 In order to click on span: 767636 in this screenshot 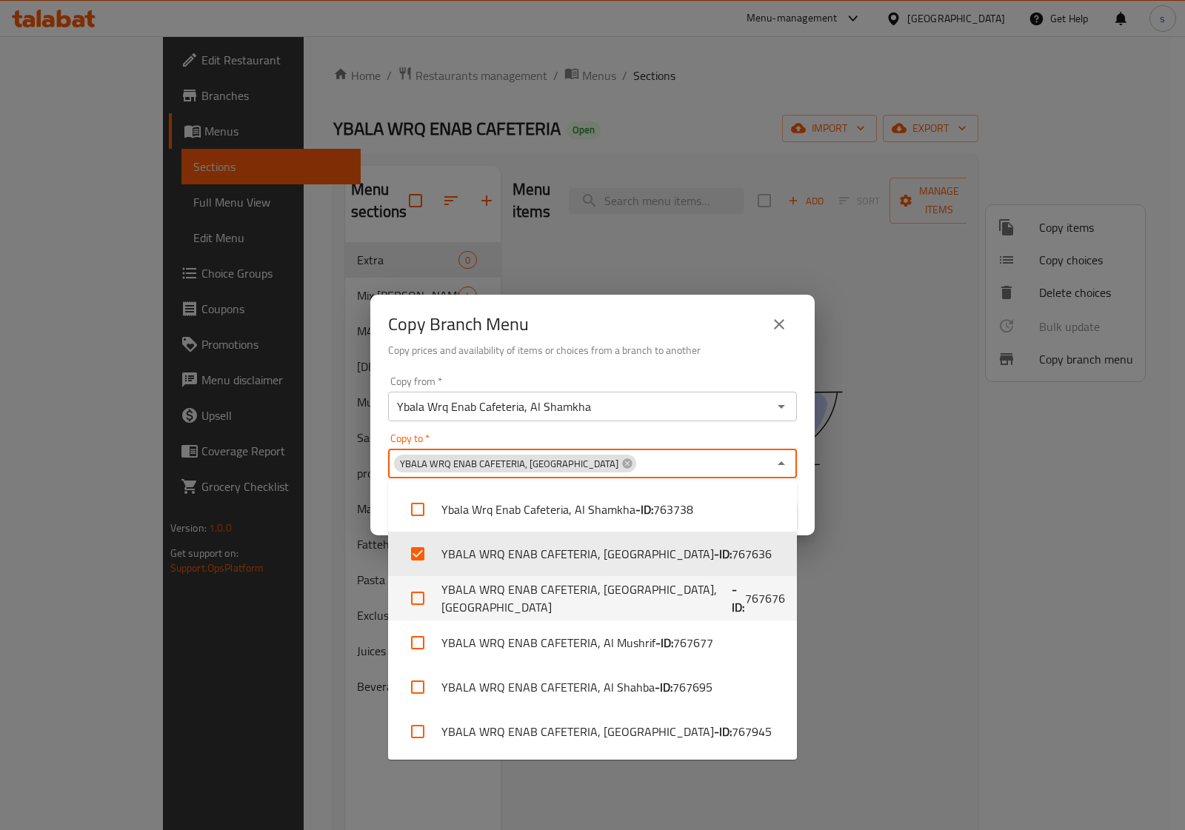, I will do `click(752, 554)`.